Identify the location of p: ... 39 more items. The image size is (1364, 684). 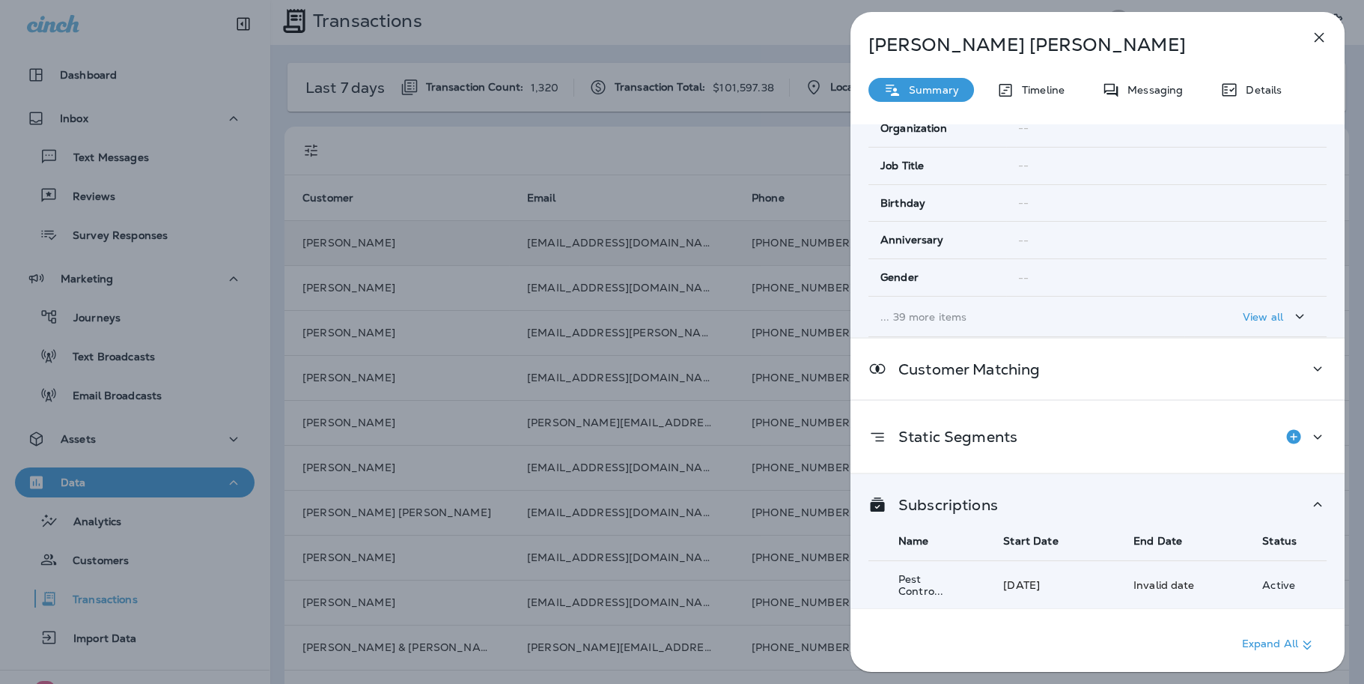
(1027, 317).